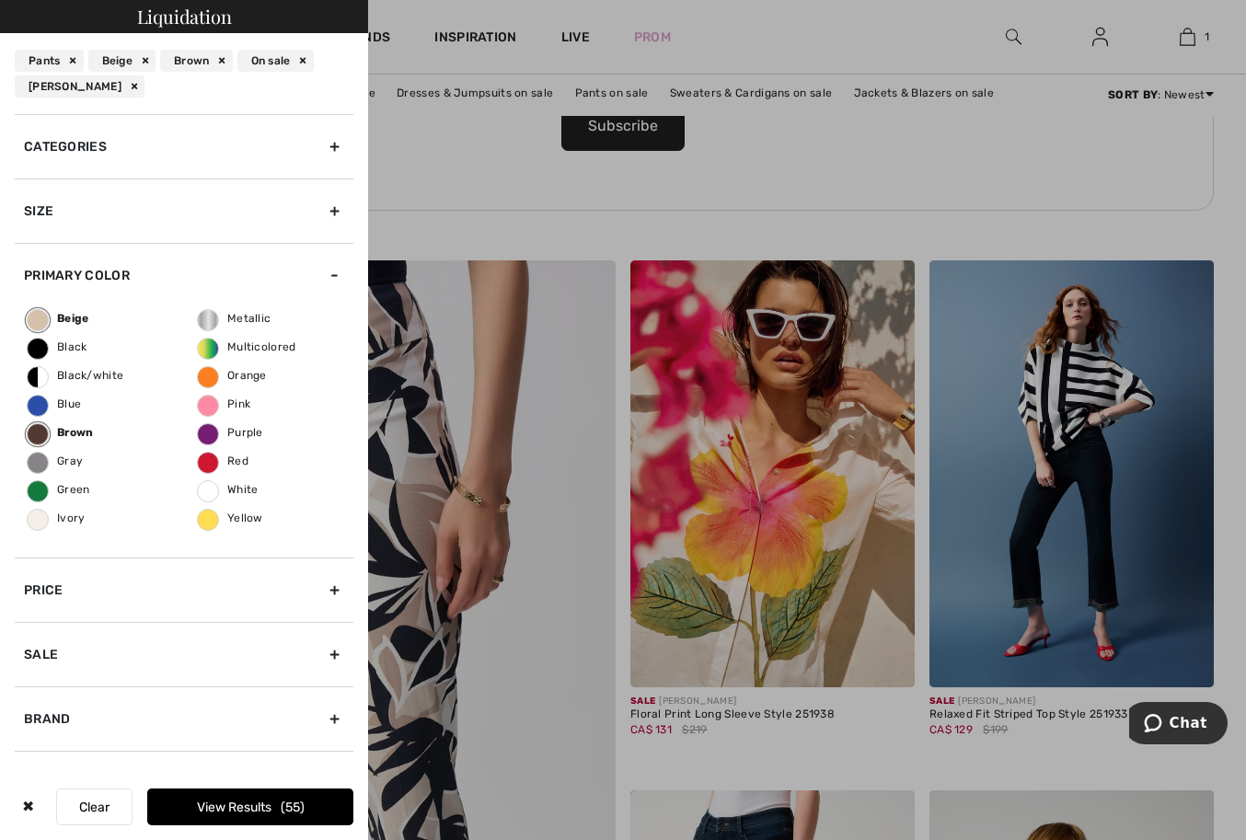 The height and width of the screenshot is (840, 1246). Describe the element at coordinates (228, 490) in the screenshot. I see `span: White` at that location.